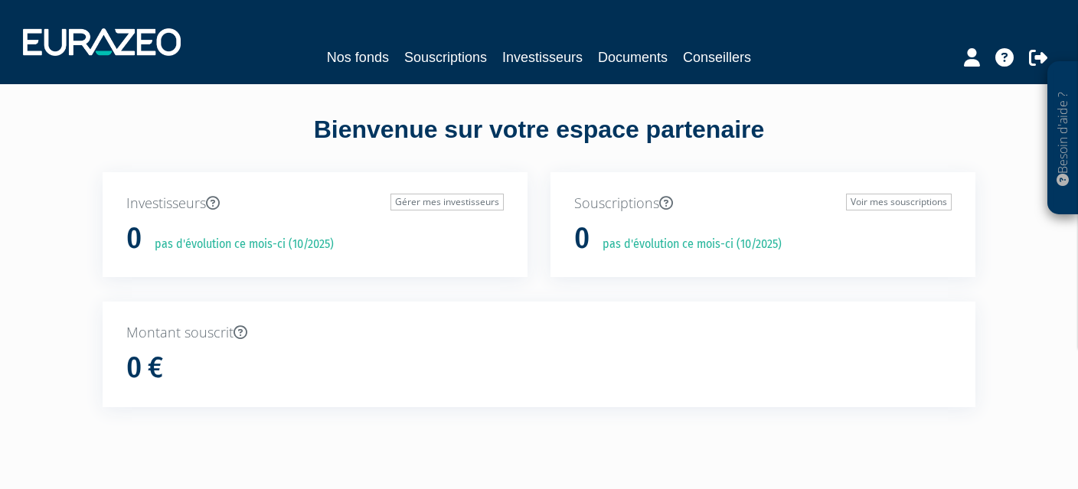 The height and width of the screenshot is (489, 1078). What do you see at coordinates (542, 57) in the screenshot?
I see `a: Investisseurs` at bounding box center [542, 57].